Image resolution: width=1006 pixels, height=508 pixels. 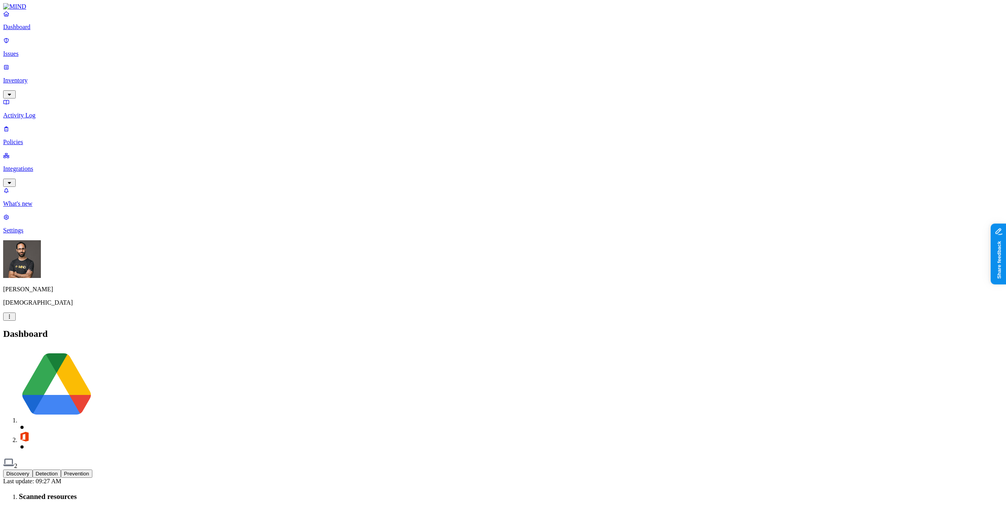 What do you see at coordinates (503, 81) in the screenshot?
I see `a: Inventory` at bounding box center [503, 81].